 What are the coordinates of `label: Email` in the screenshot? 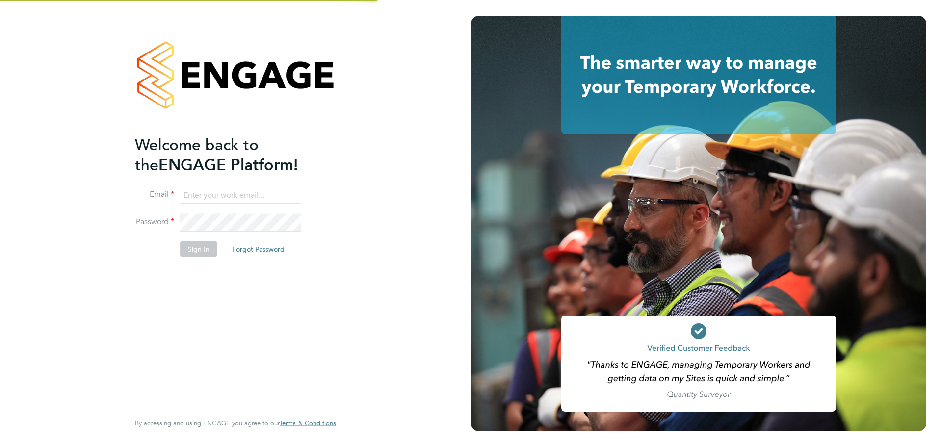 It's located at (155, 194).